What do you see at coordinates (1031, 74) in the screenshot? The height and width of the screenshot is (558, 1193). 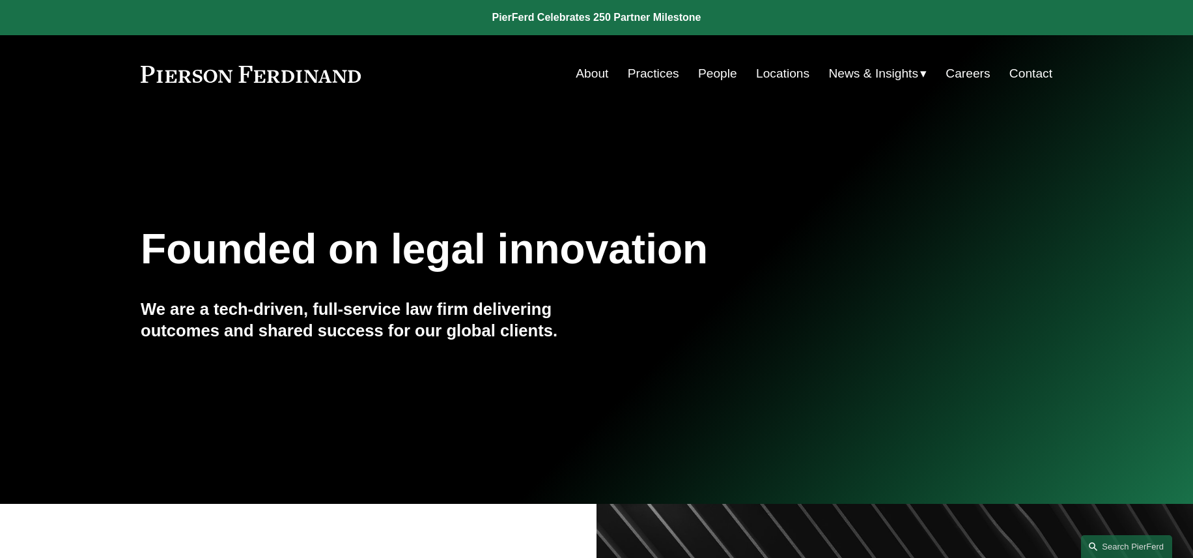 I see `a: Contact` at bounding box center [1031, 74].